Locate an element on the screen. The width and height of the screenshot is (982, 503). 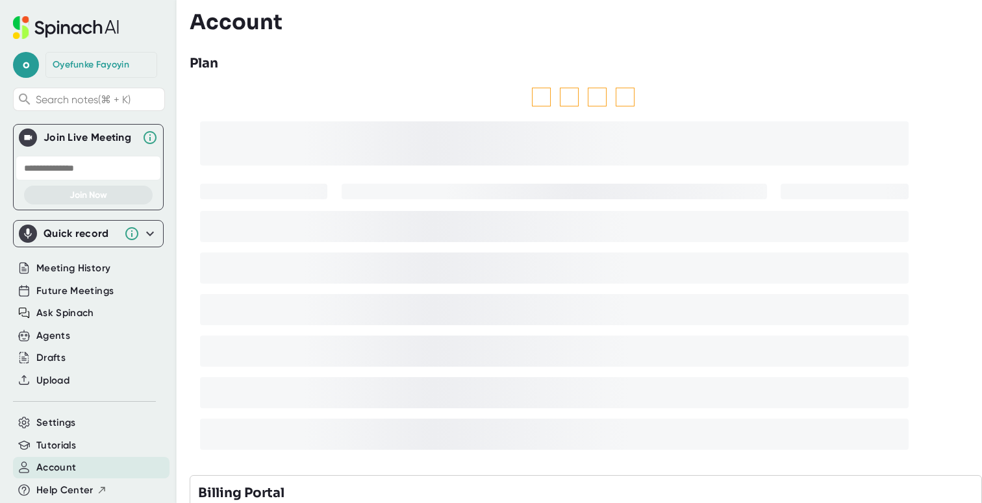
span: Future Meetings is located at coordinates (75, 291).